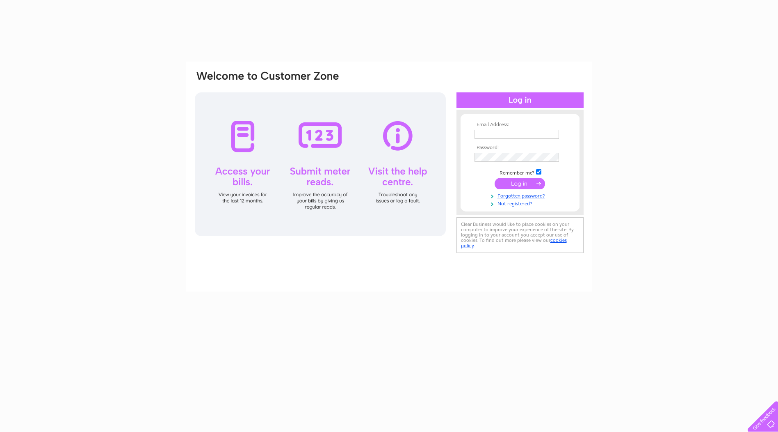 The width and height of the screenshot is (778, 432). I want to click on input: Submit, so click(520, 183).